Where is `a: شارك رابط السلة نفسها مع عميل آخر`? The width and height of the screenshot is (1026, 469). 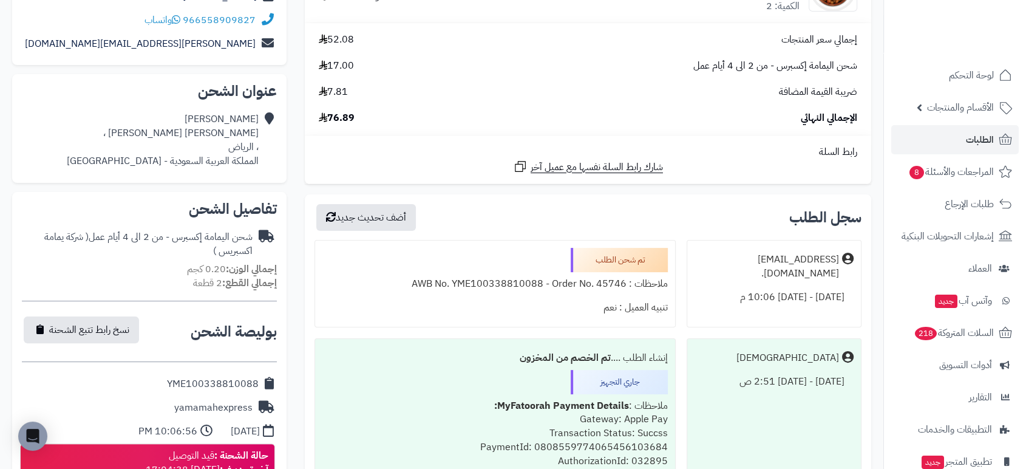
a: شارك رابط السلة نفسها مع عميل آخر is located at coordinates (588, 166).